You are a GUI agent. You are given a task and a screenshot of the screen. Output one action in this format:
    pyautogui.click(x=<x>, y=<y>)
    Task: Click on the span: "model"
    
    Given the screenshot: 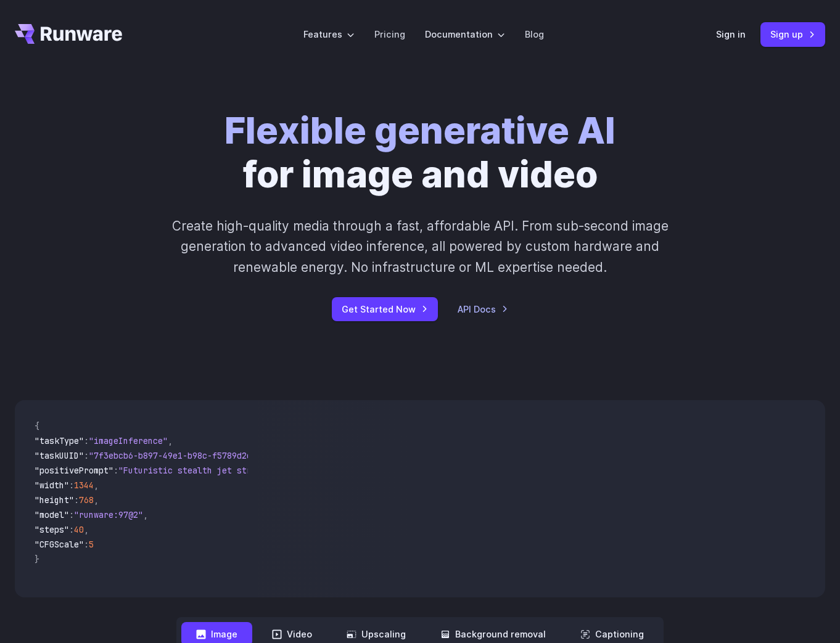 What is the action you would take?
    pyautogui.click(x=52, y=515)
    